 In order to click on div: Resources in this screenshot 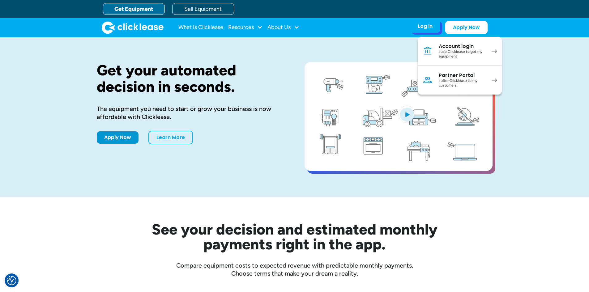, I will do `click(245, 28)`.